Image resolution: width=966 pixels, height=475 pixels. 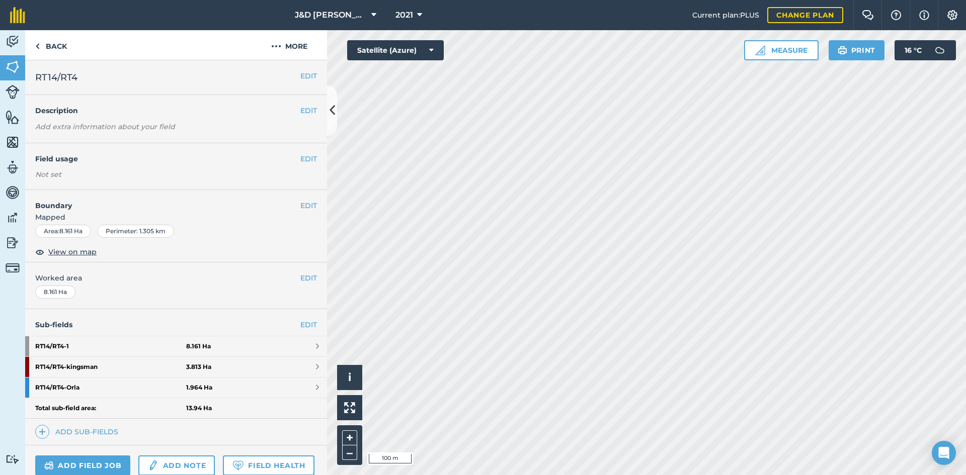 What do you see at coordinates (805, 15) in the screenshot?
I see `a: Change plan` at bounding box center [805, 15].